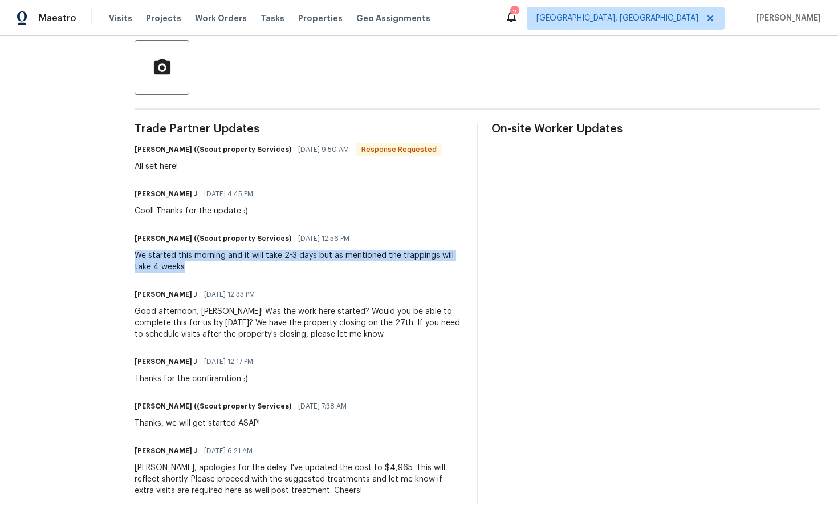 This screenshot has height=505, width=838. Describe the element at coordinates (58, 18) in the screenshot. I see `span: Maestro` at that location.